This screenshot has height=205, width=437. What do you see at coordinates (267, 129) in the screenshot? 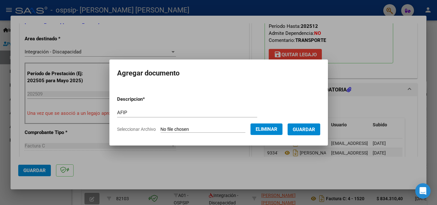
I see `span: Eliminar` at bounding box center [267, 129].